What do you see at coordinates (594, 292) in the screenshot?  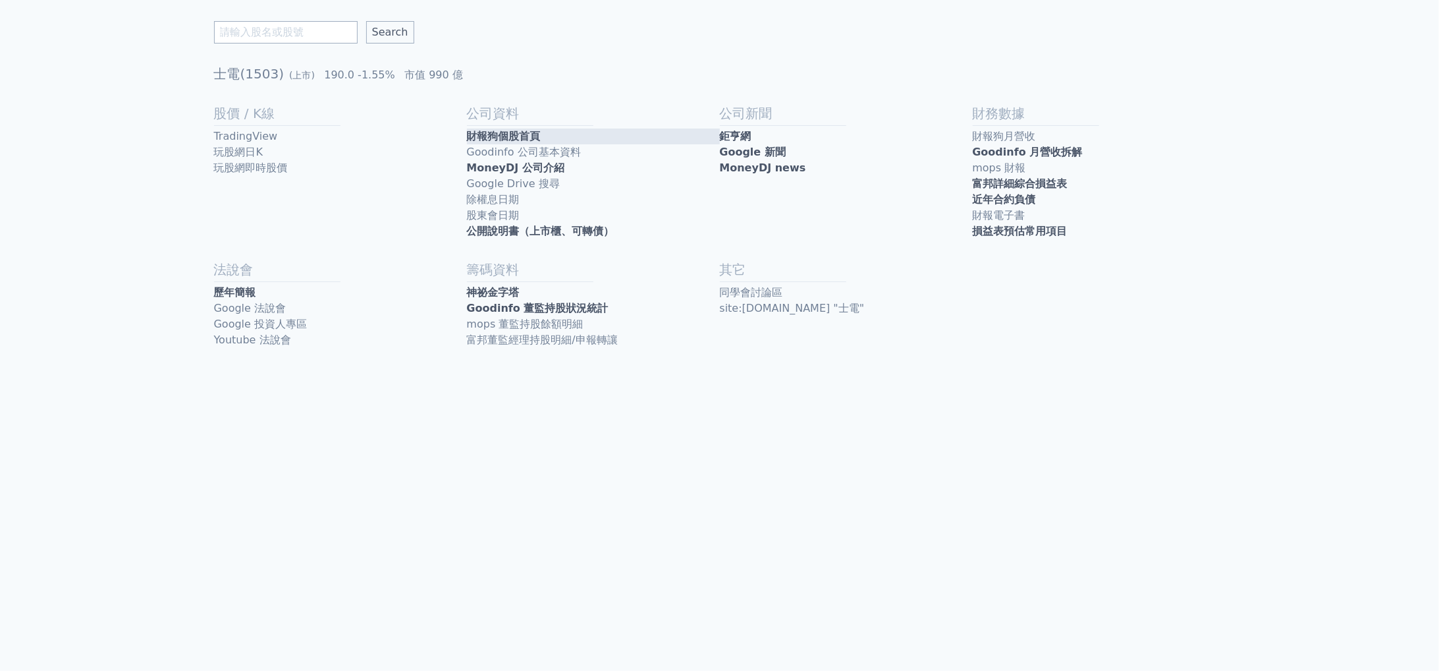 I see `a: 神祕金字塔` at bounding box center [594, 292].